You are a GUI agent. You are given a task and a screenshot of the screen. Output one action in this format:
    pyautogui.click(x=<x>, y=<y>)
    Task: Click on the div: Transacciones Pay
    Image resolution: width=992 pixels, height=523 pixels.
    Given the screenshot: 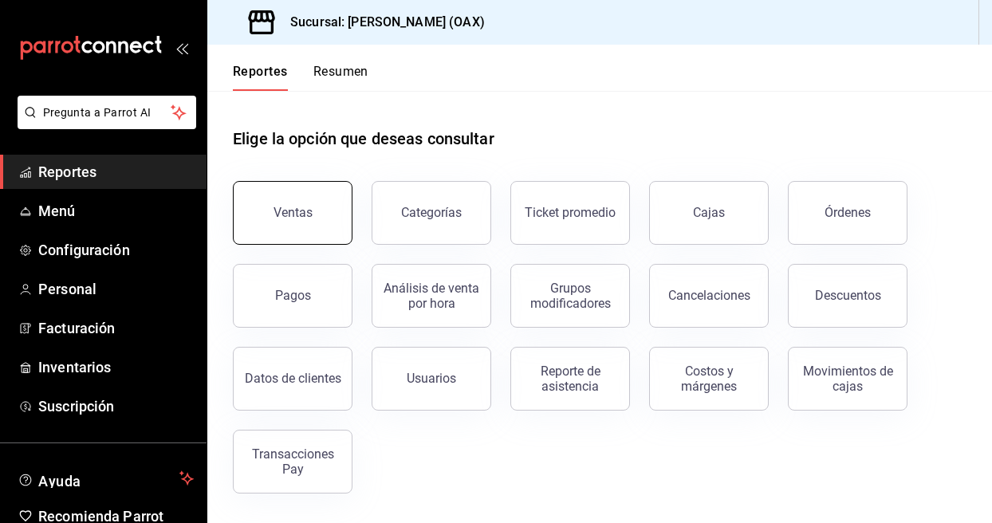 What is the action you would take?
    pyautogui.click(x=293, y=462)
    